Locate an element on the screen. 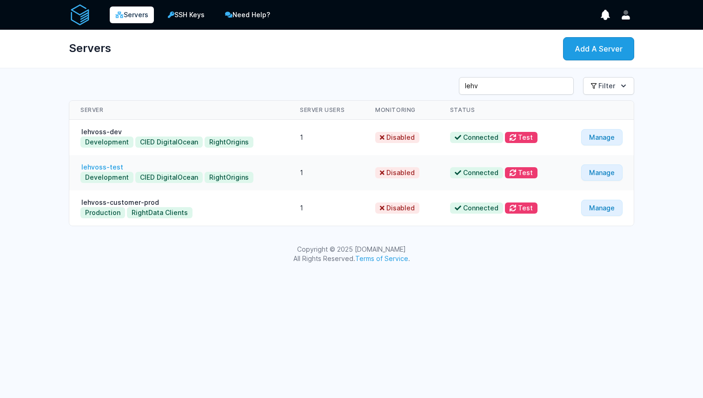 This screenshot has width=703, height=398. a: lehvoss-test is located at coordinates (102, 167).